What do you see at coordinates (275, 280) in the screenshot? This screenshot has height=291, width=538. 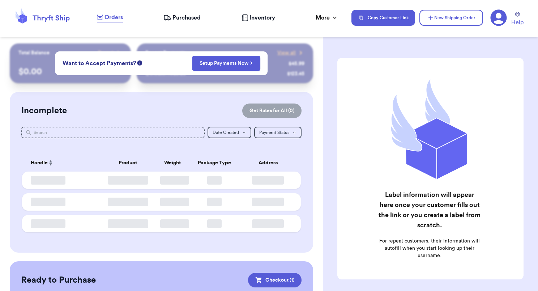 I see `button: Checkout (1)` at bounding box center [275, 280].